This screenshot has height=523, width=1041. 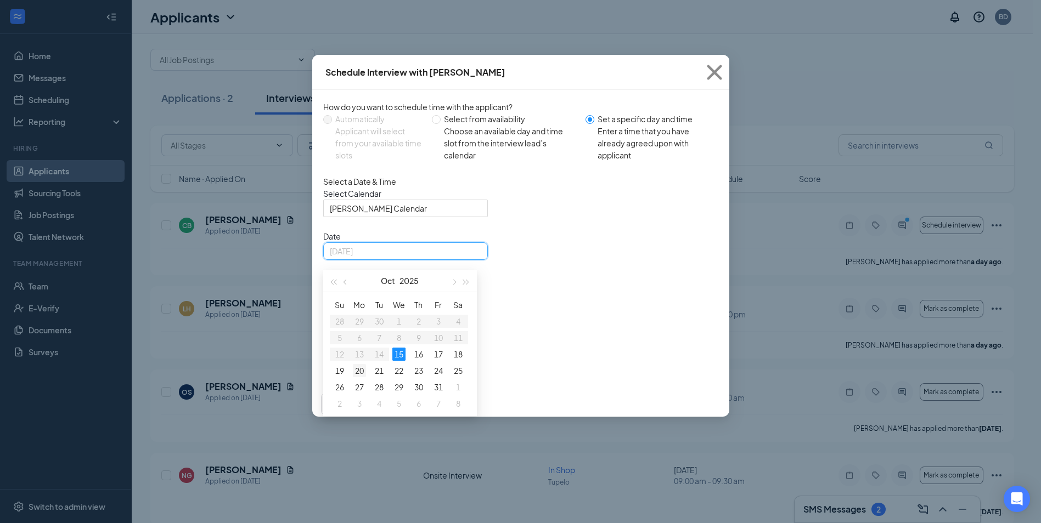 What do you see at coordinates (399, 404) in the screenshot?
I see `div: 5` at bounding box center [399, 404].